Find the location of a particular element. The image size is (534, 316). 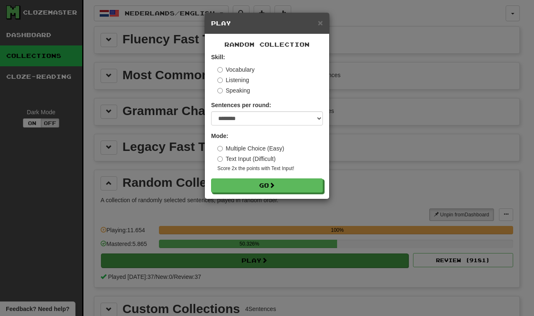

input: Text Input (Difficult) is located at coordinates (220, 159).